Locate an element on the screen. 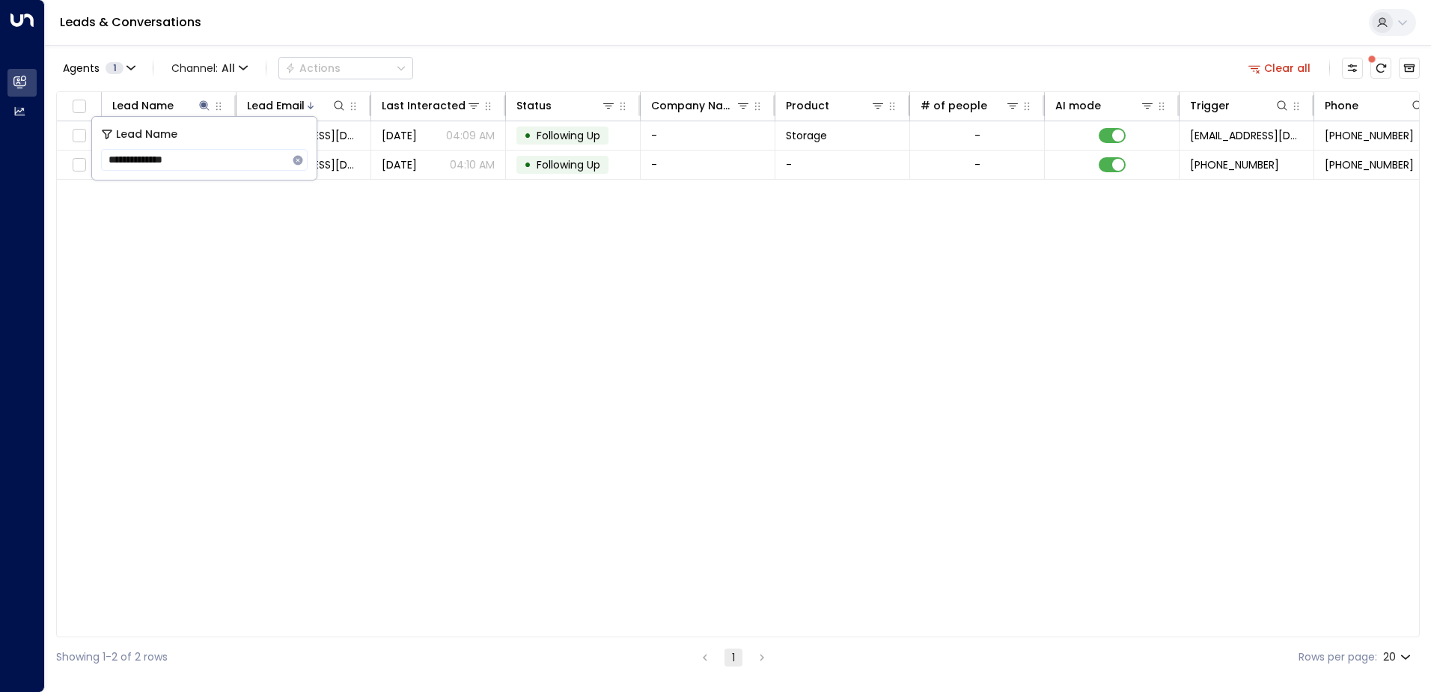 The image size is (1431, 692). a: Leads & Conversations is located at coordinates (130, 22).